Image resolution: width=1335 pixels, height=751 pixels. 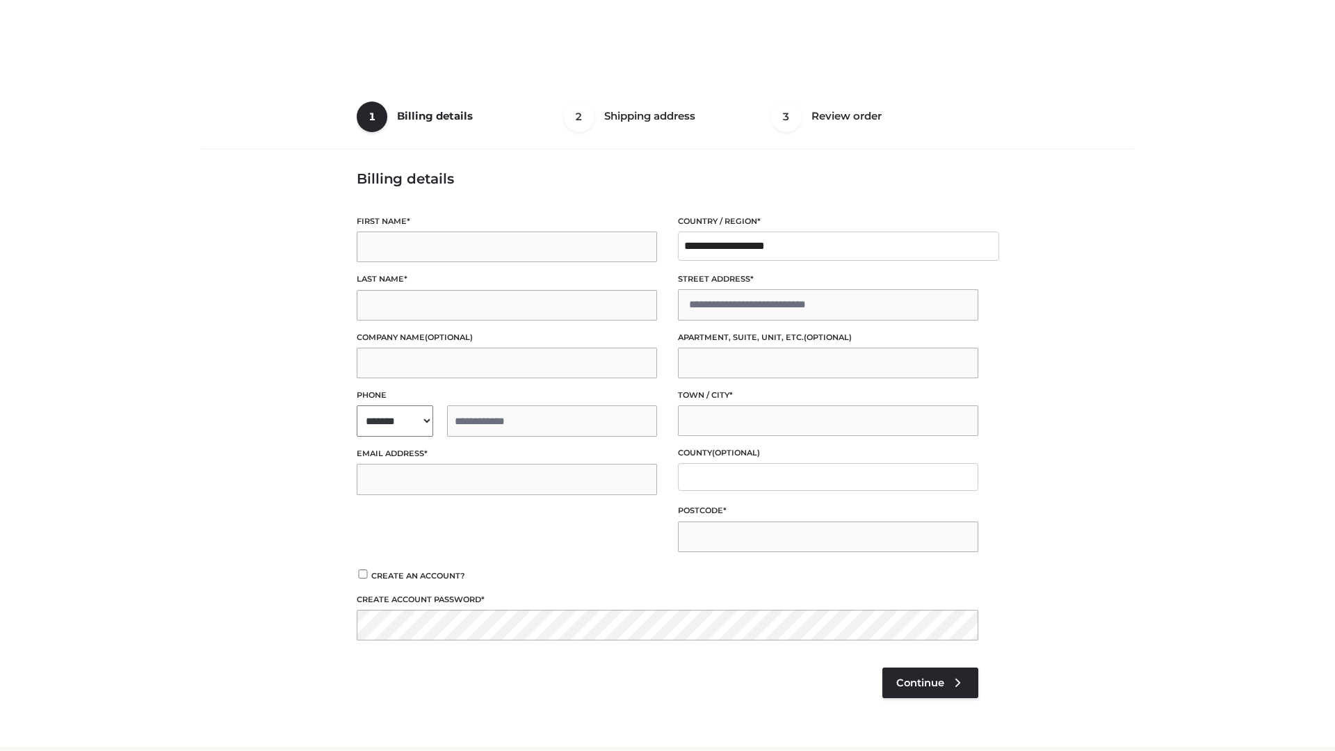 What do you see at coordinates (372, 117) in the screenshot?
I see `span: 1` at bounding box center [372, 117].